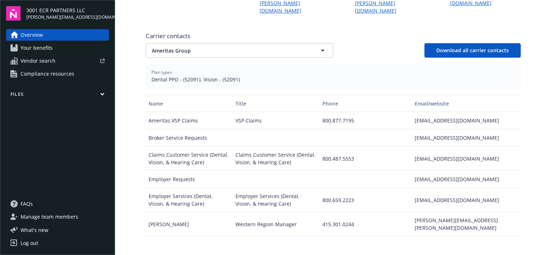 The height and width of the screenshot is (255, 551). I want to click on button: Name, so click(189, 104).